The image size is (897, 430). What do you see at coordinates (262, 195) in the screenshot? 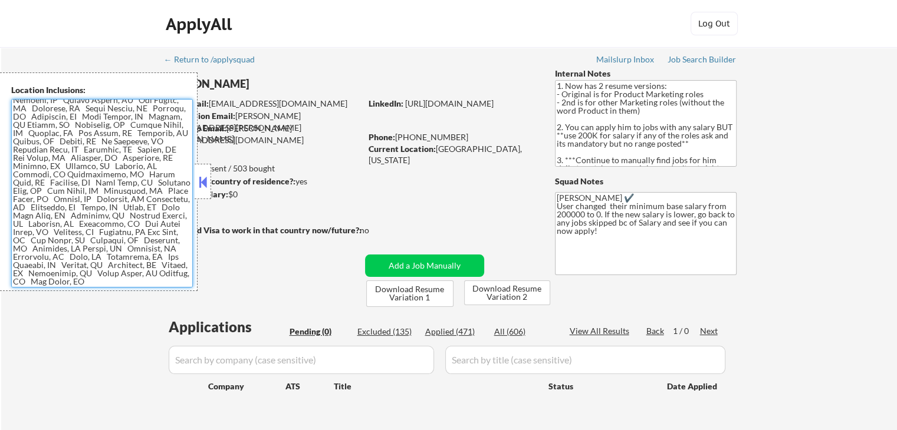
I see `div: $0` at bounding box center [262, 195].